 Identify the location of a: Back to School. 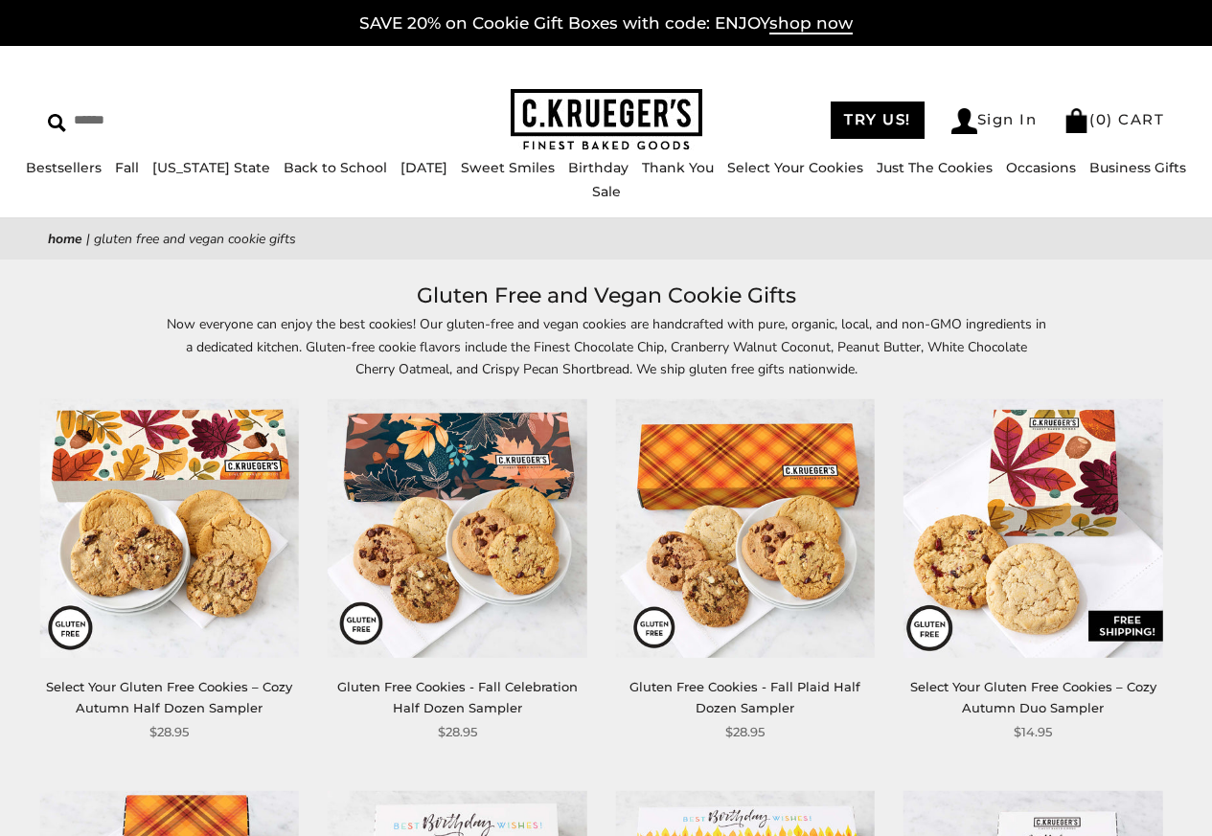
(335, 168).